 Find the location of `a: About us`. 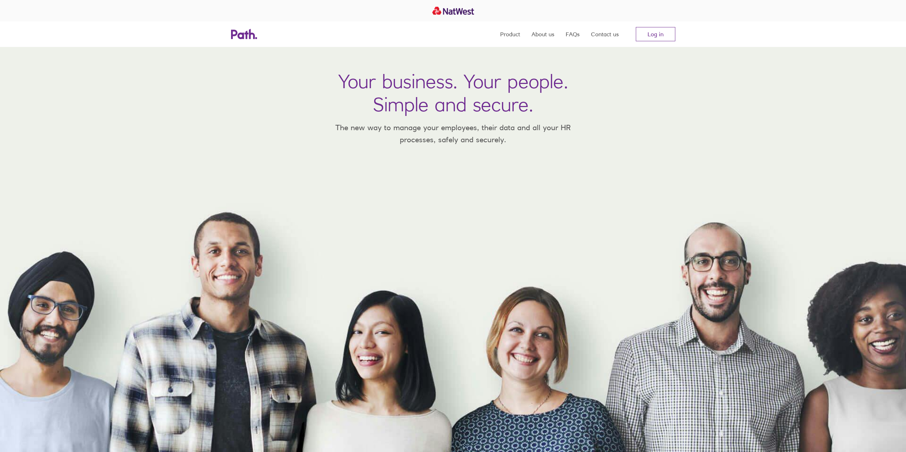

a: About us is located at coordinates (543, 34).